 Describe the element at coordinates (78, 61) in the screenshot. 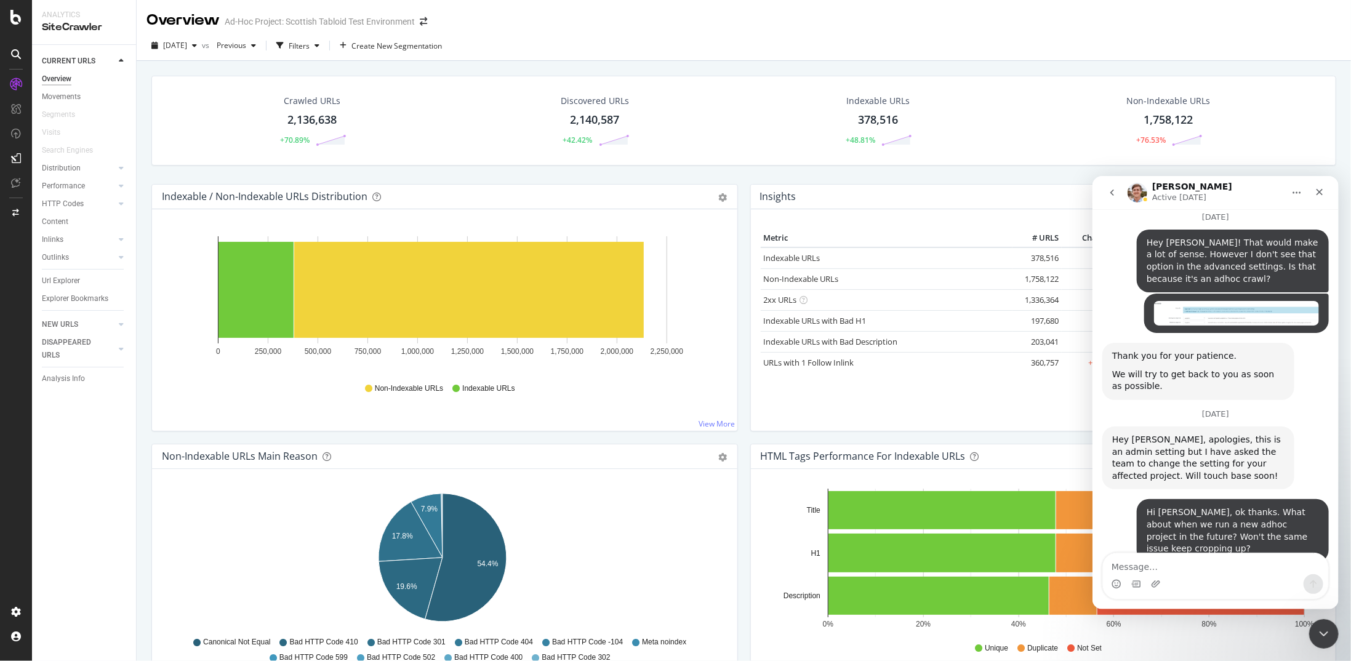

I see `a: CURRENT URLS` at that location.